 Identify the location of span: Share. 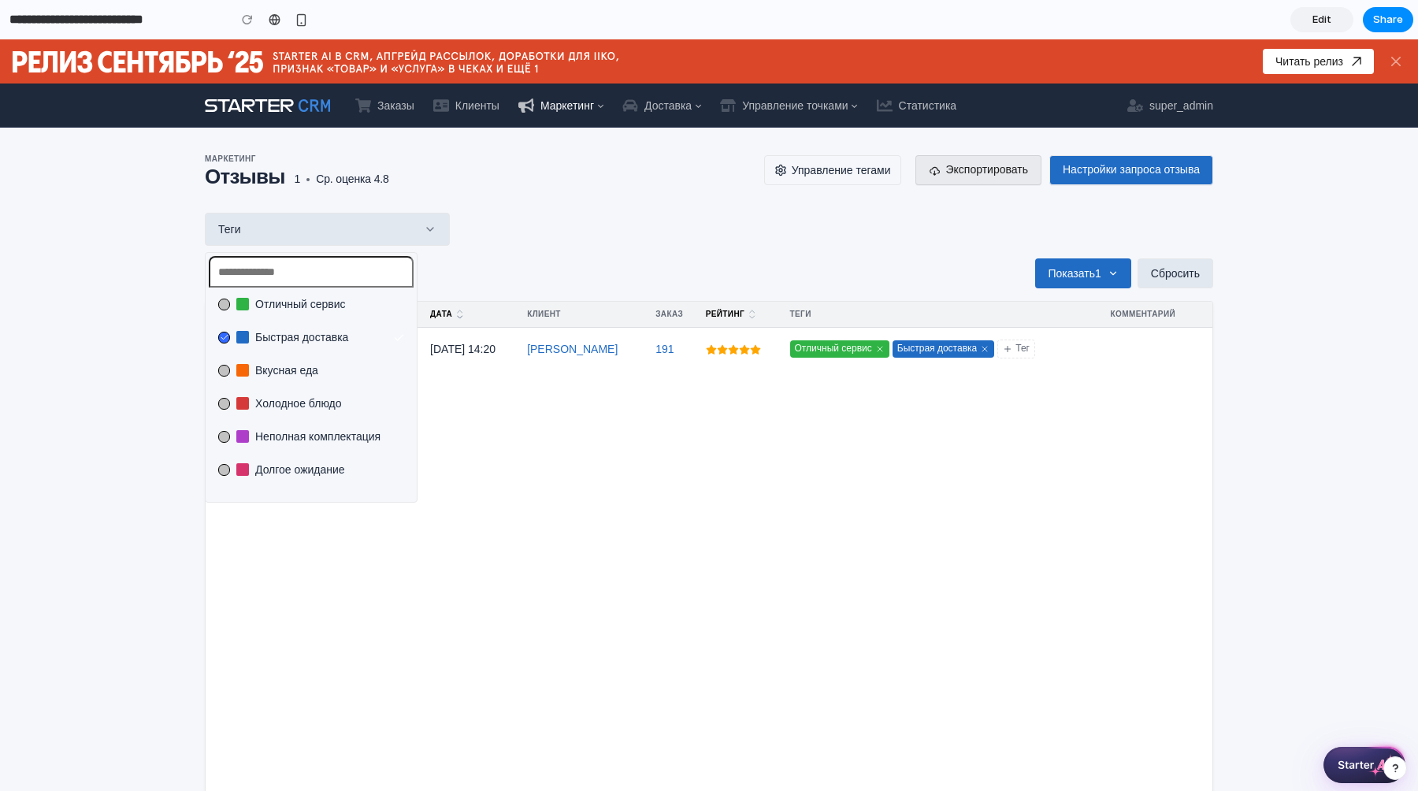
(1388, 20).